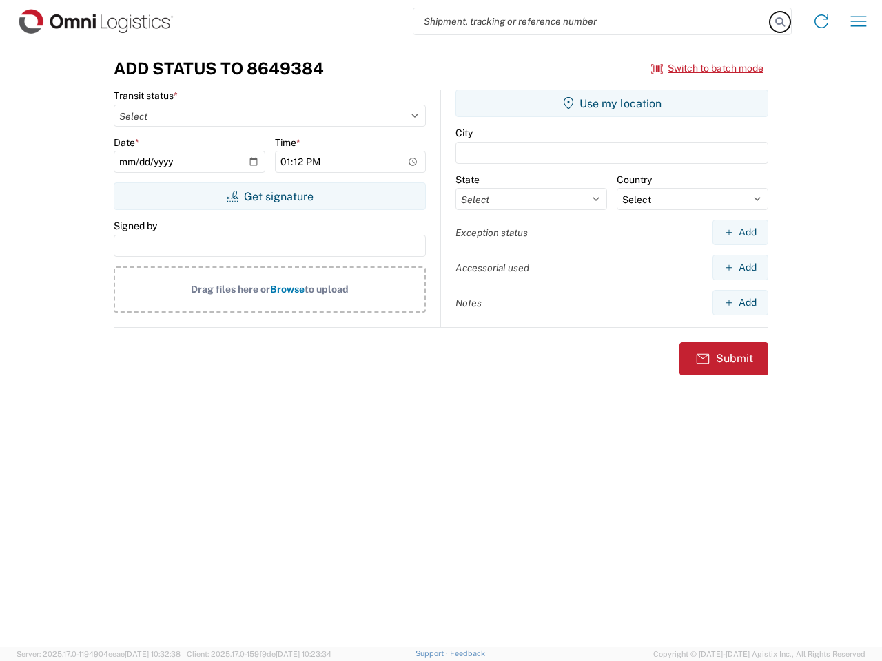 This screenshot has height=661, width=882. I want to click on span: Drag files here or, so click(230, 289).